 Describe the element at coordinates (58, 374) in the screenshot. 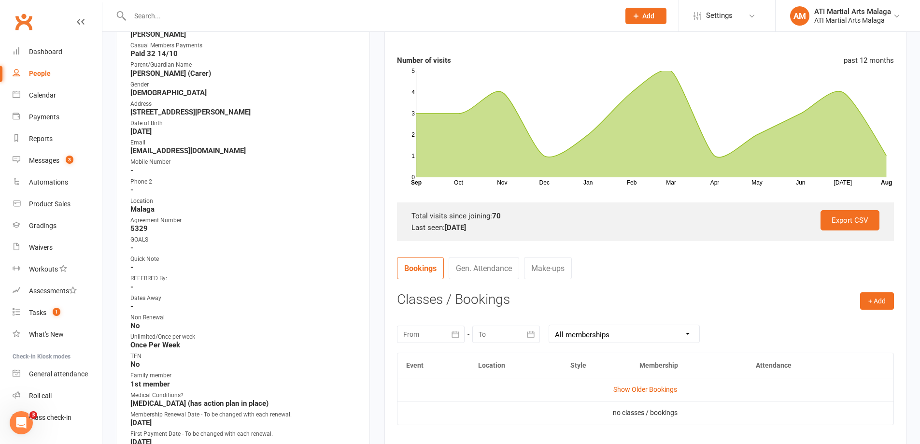

I see `div: General attendance` at that location.